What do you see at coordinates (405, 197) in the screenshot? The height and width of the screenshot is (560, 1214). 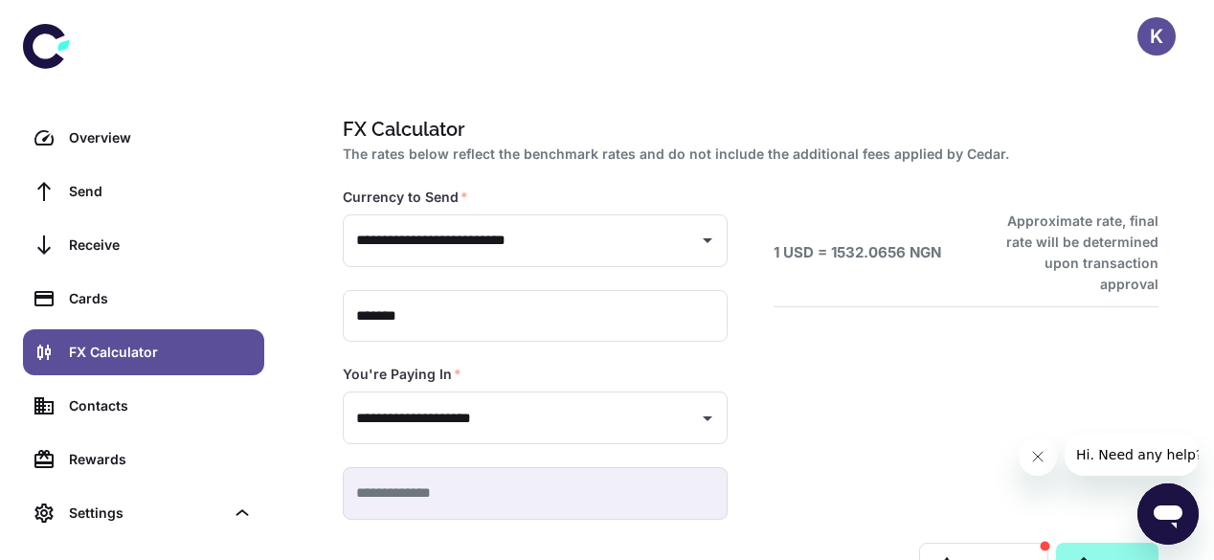 I see `label: Currency to Send` at bounding box center [405, 197].